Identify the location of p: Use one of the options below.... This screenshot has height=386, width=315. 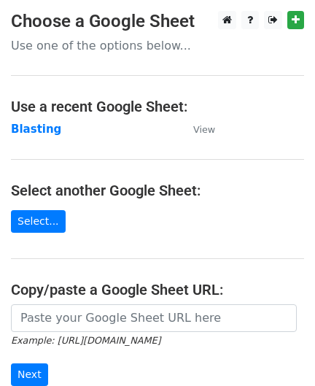
(158, 45).